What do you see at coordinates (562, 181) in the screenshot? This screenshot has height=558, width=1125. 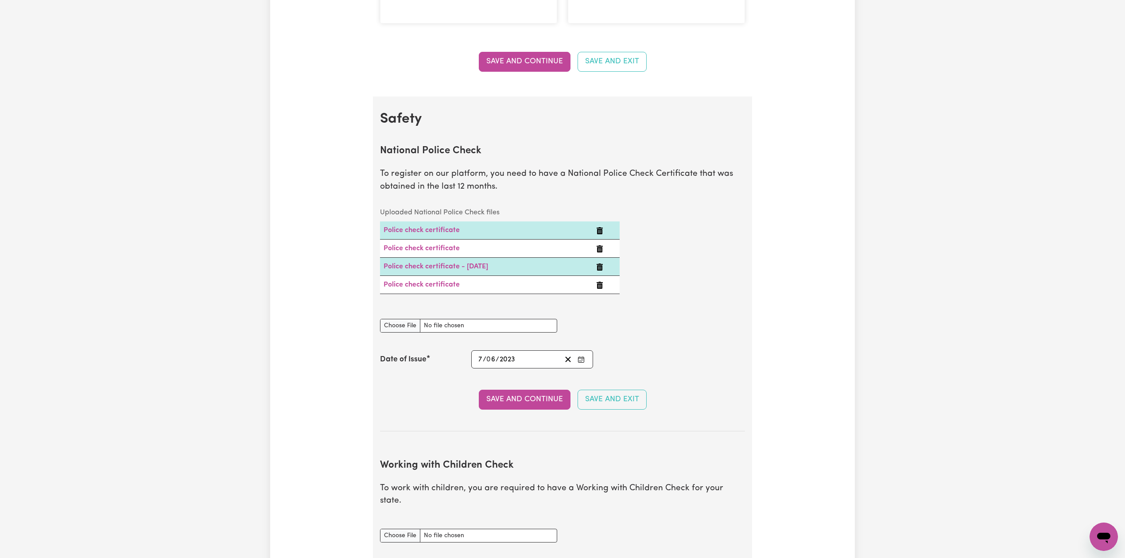 I see `p: To register on our platform, you need to have a National Police Check Certificate that was obtain...` at bounding box center [562, 181].